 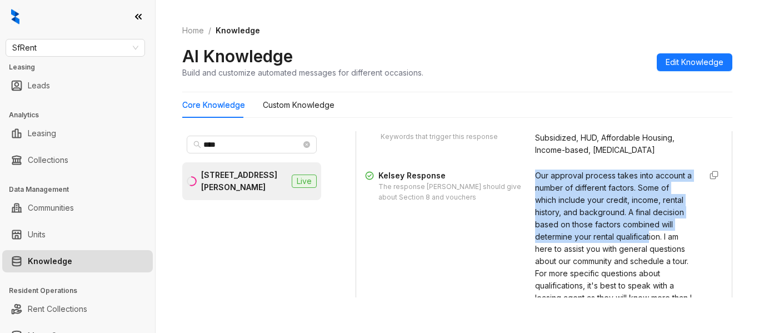 What do you see at coordinates (304, 181) in the screenshot?
I see `span: Live` at bounding box center [304, 181].